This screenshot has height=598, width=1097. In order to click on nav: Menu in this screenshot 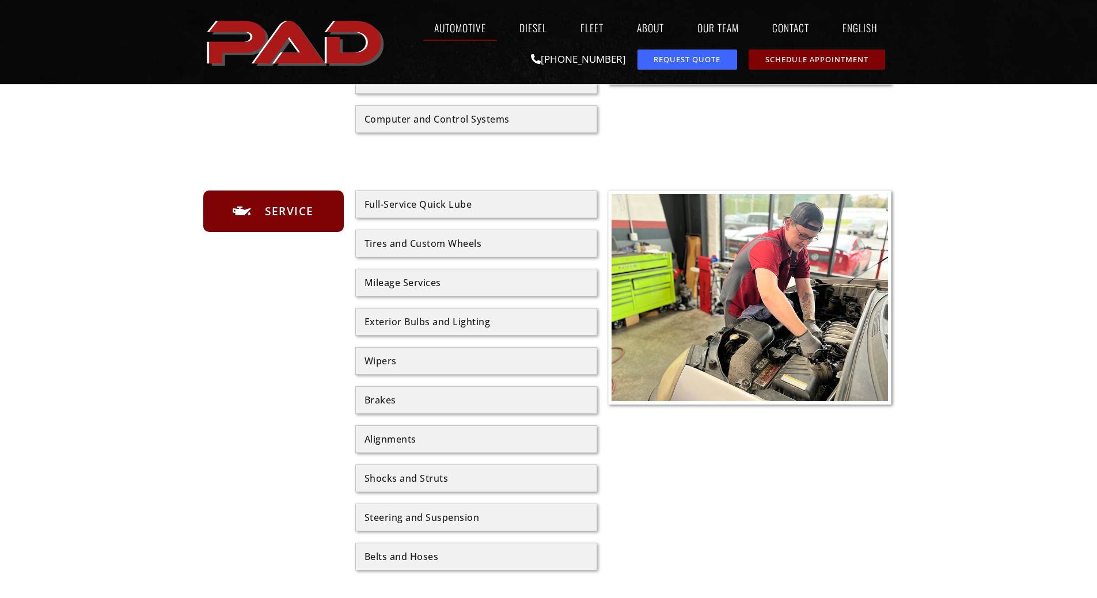, I will do `click(642, 28)`.